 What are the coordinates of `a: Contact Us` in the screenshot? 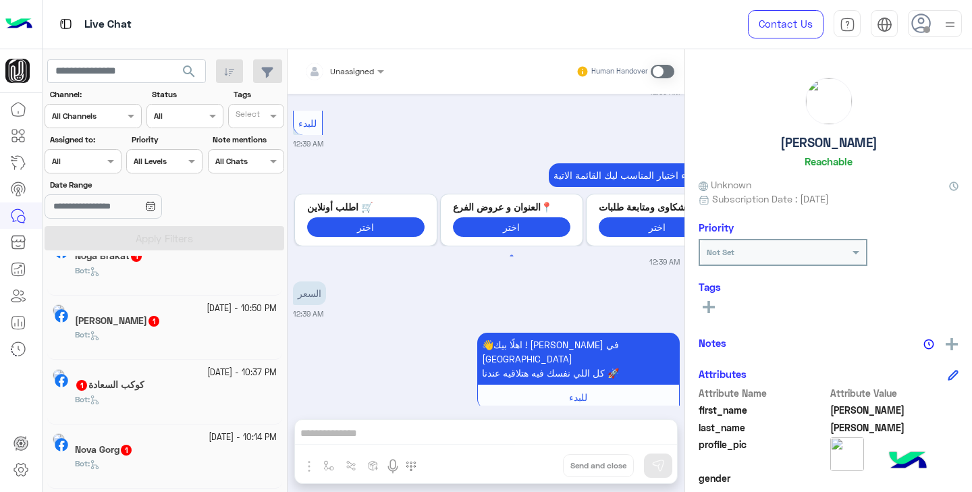 It's located at (786, 24).